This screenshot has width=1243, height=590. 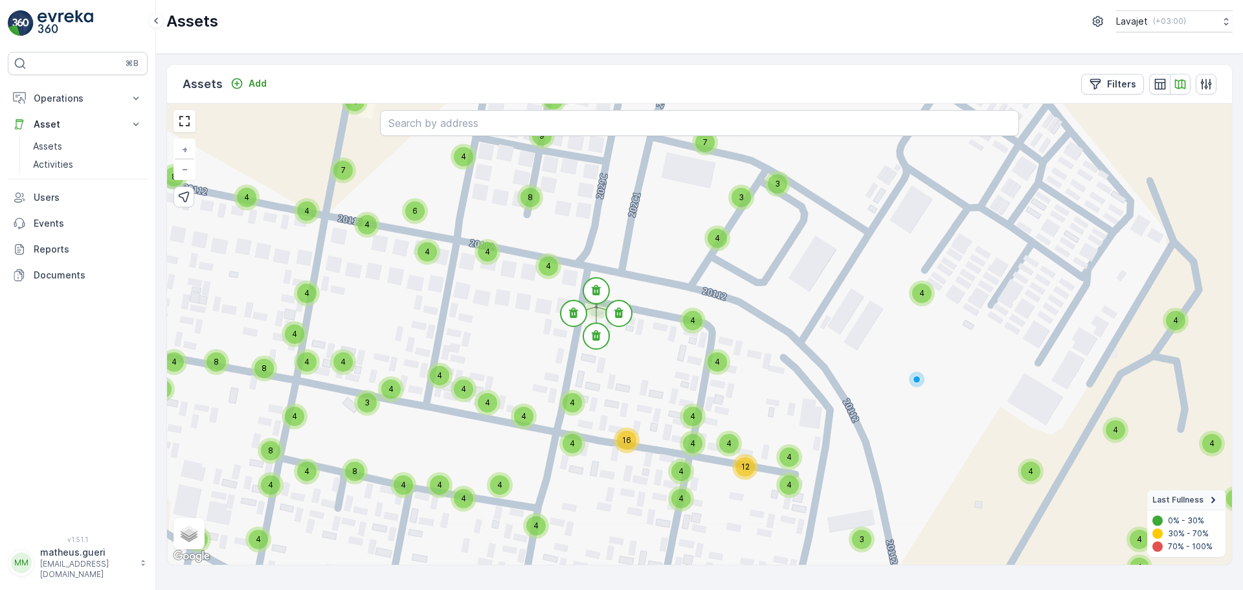 What do you see at coordinates (626, 440) in the screenshot?
I see `div: 16` at bounding box center [626, 440].